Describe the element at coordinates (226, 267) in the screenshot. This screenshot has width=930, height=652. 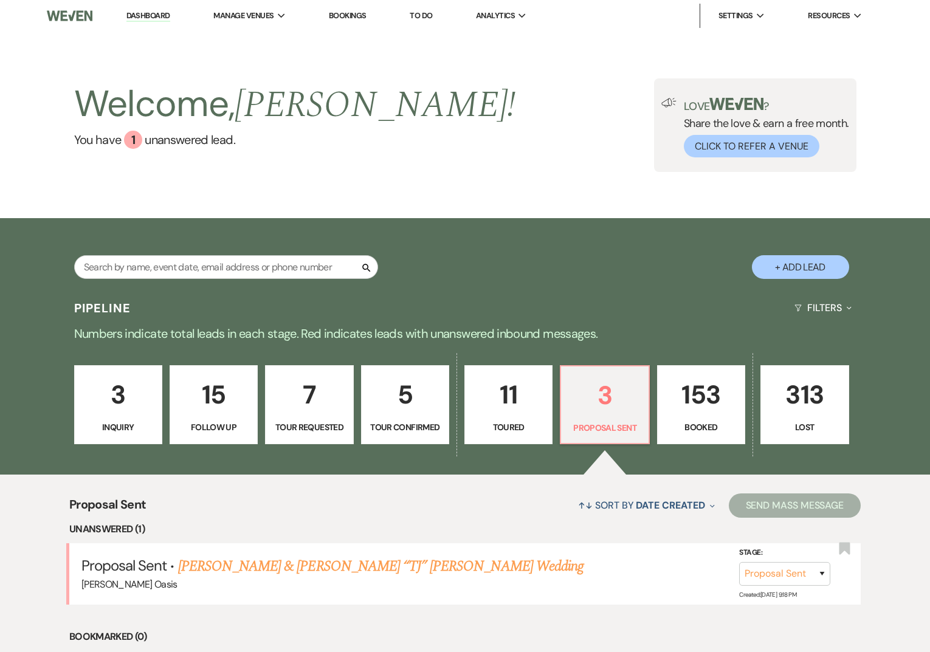
I see `input: Search by name, event date, email address or phone number` at that location.